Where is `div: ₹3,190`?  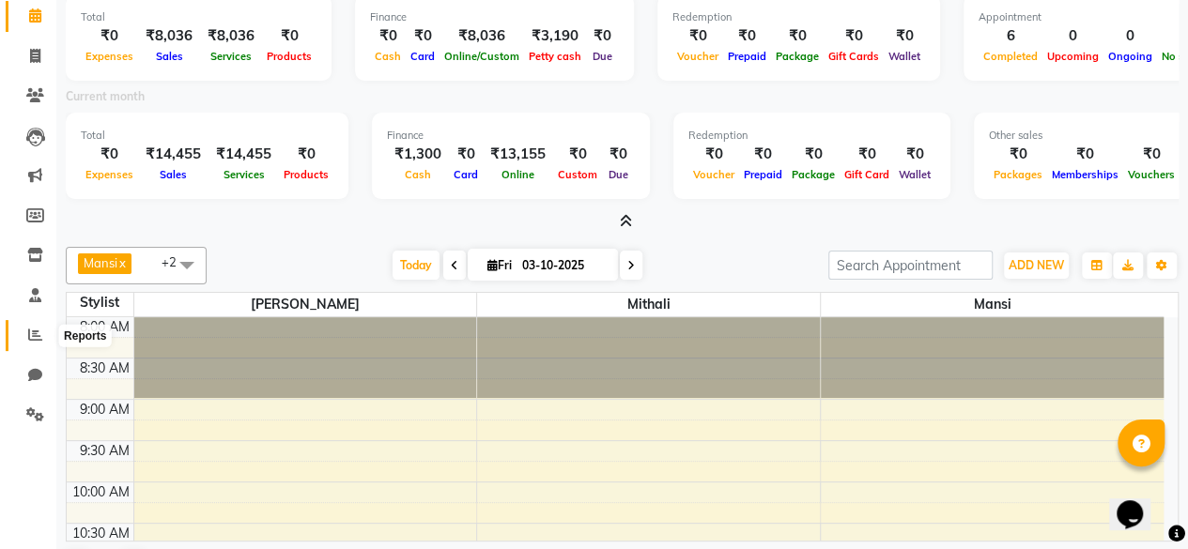 div: ₹3,190 is located at coordinates (555, 36).